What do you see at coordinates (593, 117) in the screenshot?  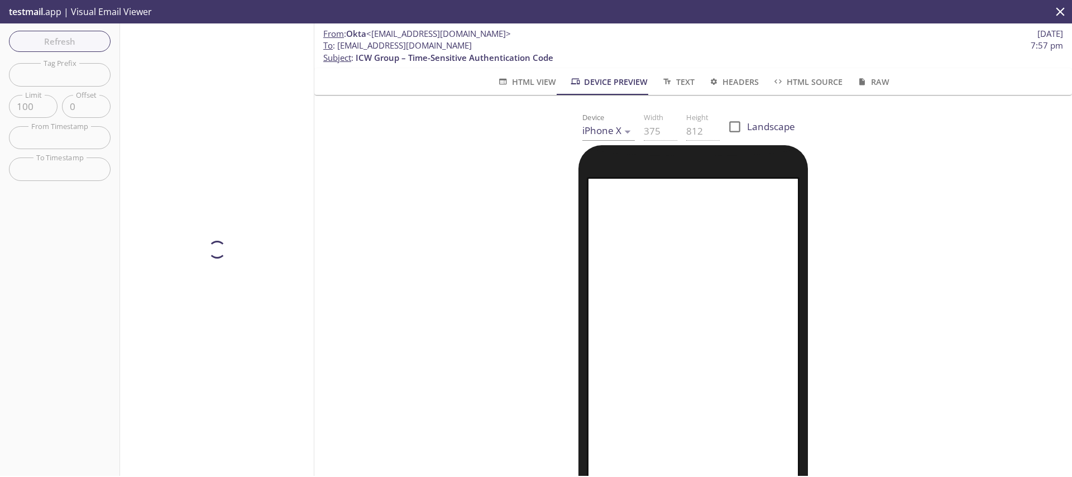 I see `label: Device` at bounding box center [593, 117].